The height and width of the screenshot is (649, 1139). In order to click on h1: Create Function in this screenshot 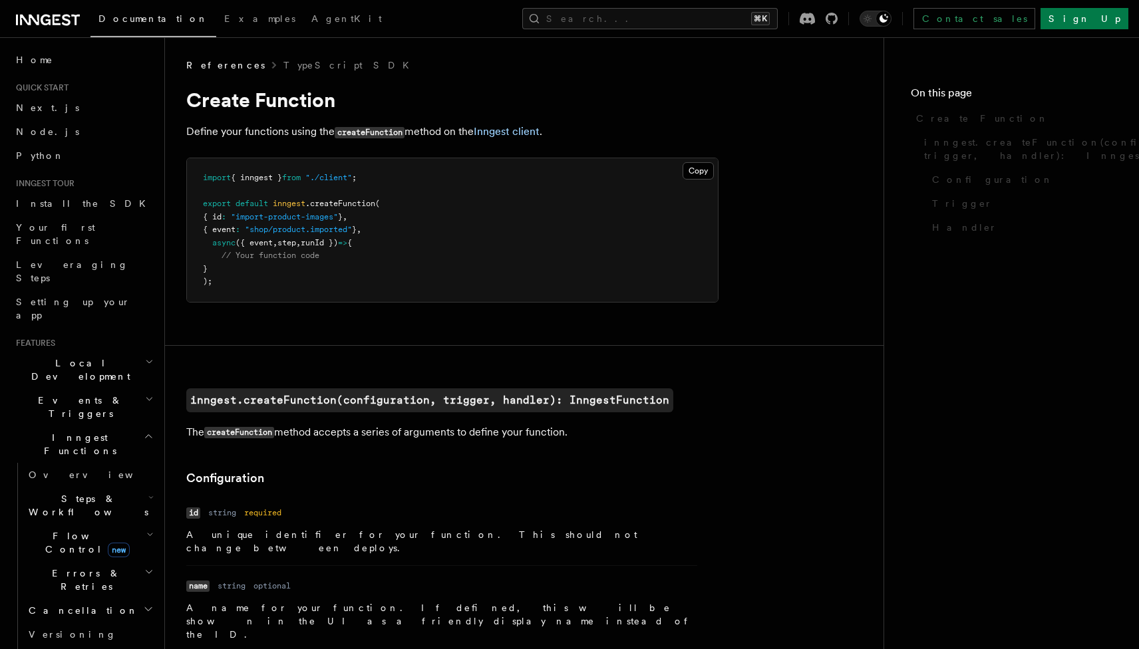, I will do `click(452, 100)`.